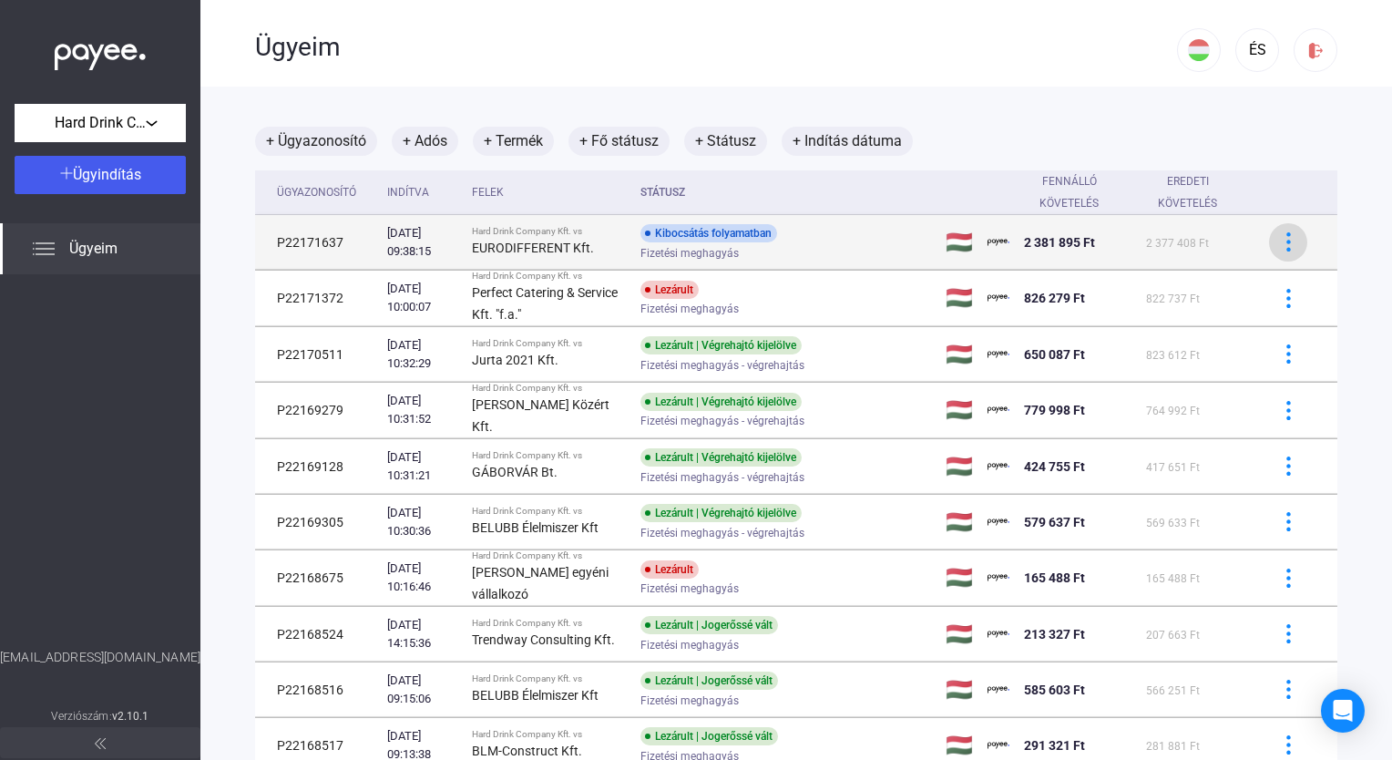 Image resolution: width=1392 pixels, height=760 pixels. I want to click on td: P22168524, so click(317, 634).